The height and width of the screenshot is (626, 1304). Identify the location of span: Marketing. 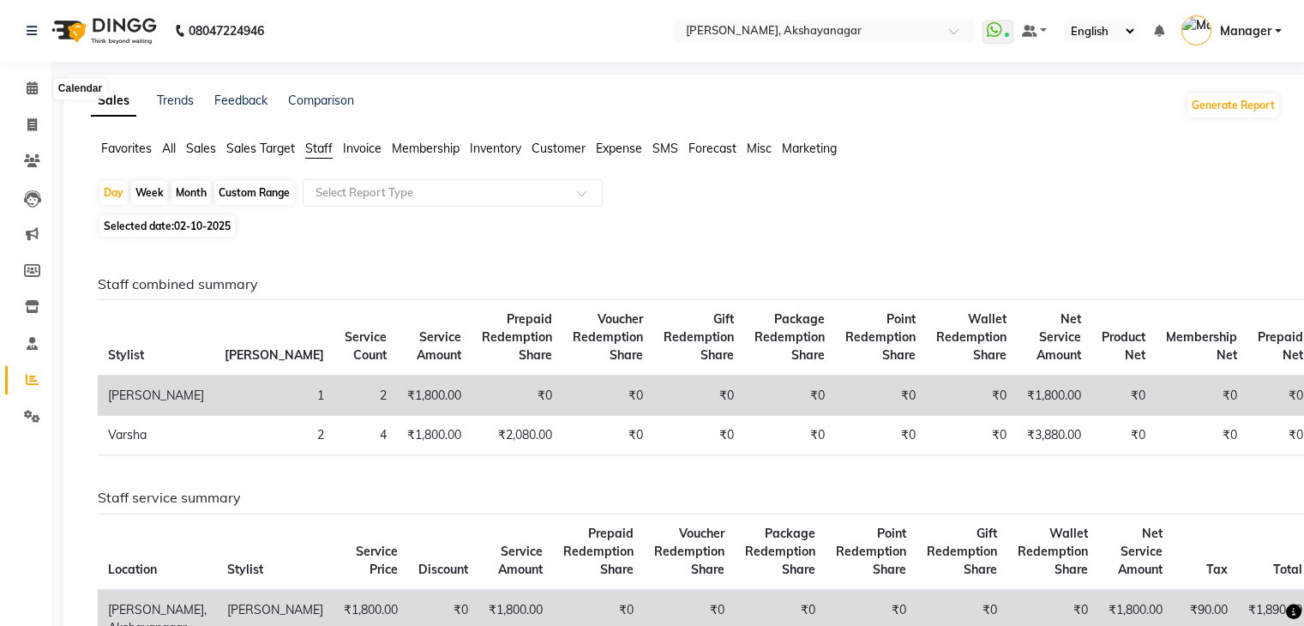
(809, 148).